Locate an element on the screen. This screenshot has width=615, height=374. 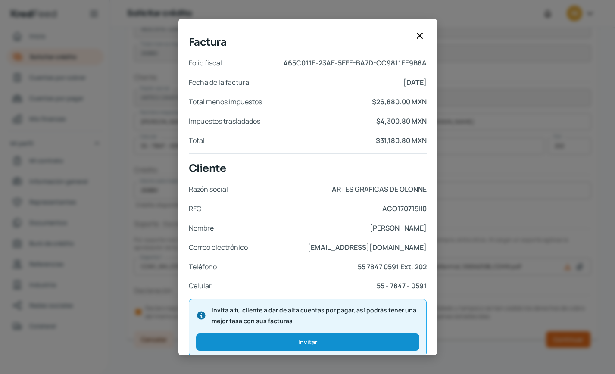
span: RFC is located at coordinates (195, 209).